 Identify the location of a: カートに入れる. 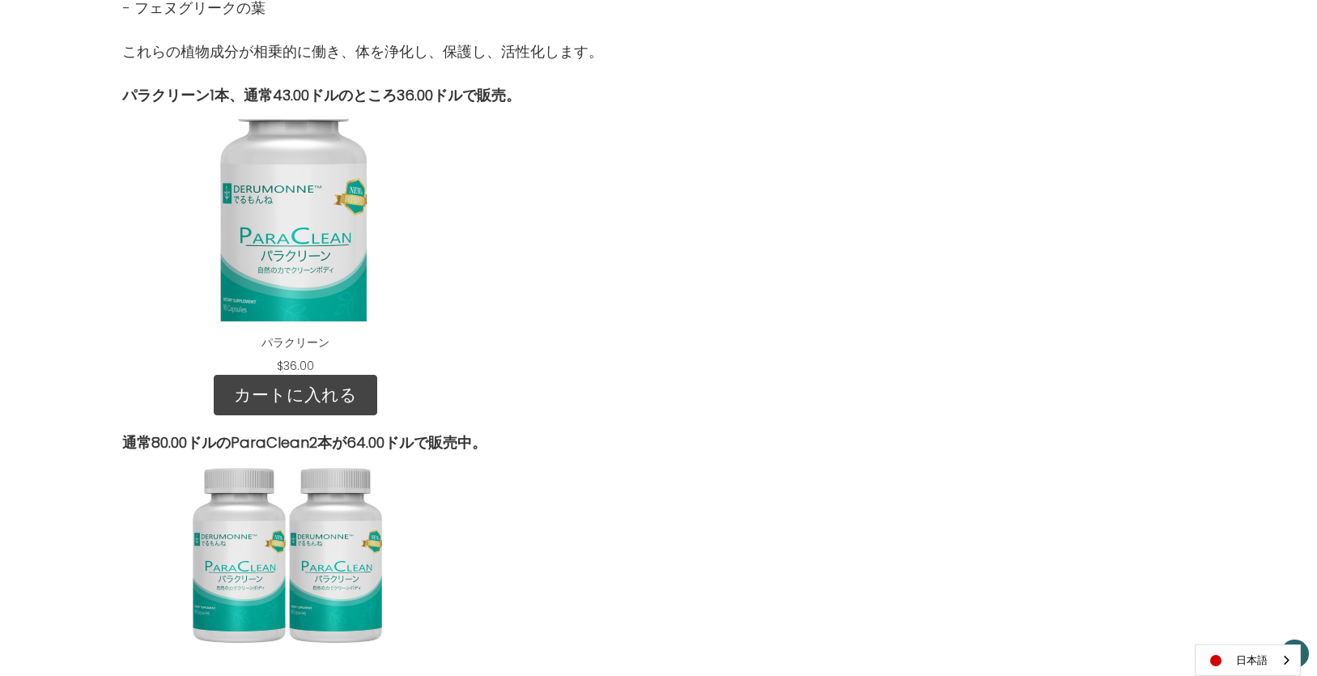
(296, 395).